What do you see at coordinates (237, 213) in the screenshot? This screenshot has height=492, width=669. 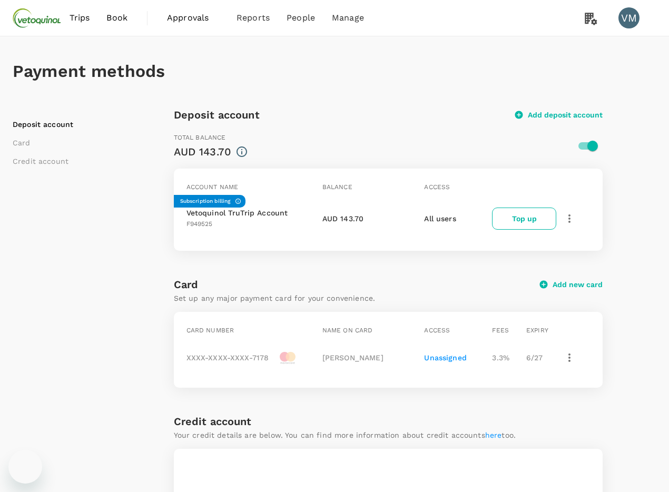 I see `p: Vetoquinol TruTrip Account` at bounding box center [237, 213].